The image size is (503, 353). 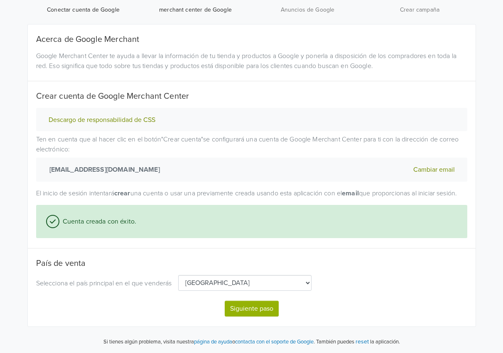 What do you see at coordinates (350, 194) in the screenshot?
I see `strong: email` at bounding box center [350, 194].